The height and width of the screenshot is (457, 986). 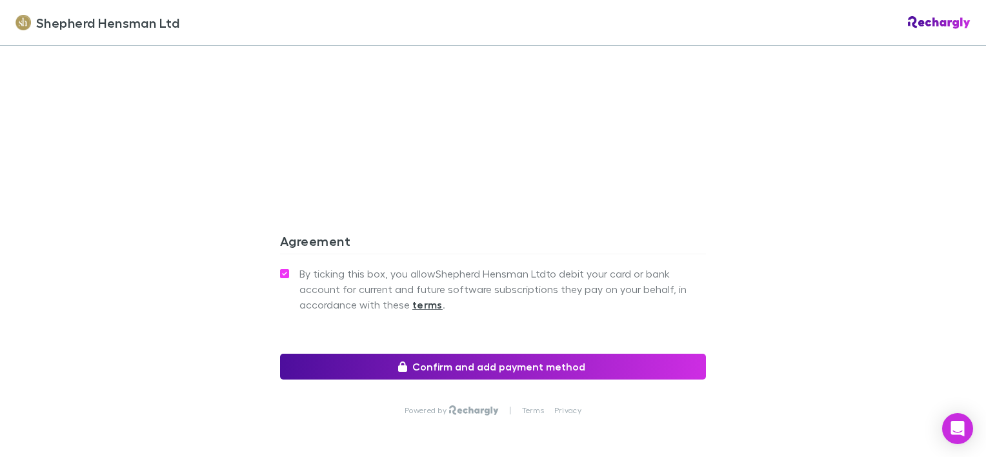 What do you see at coordinates (568, 410) in the screenshot?
I see `a: Privacy` at bounding box center [568, 410].